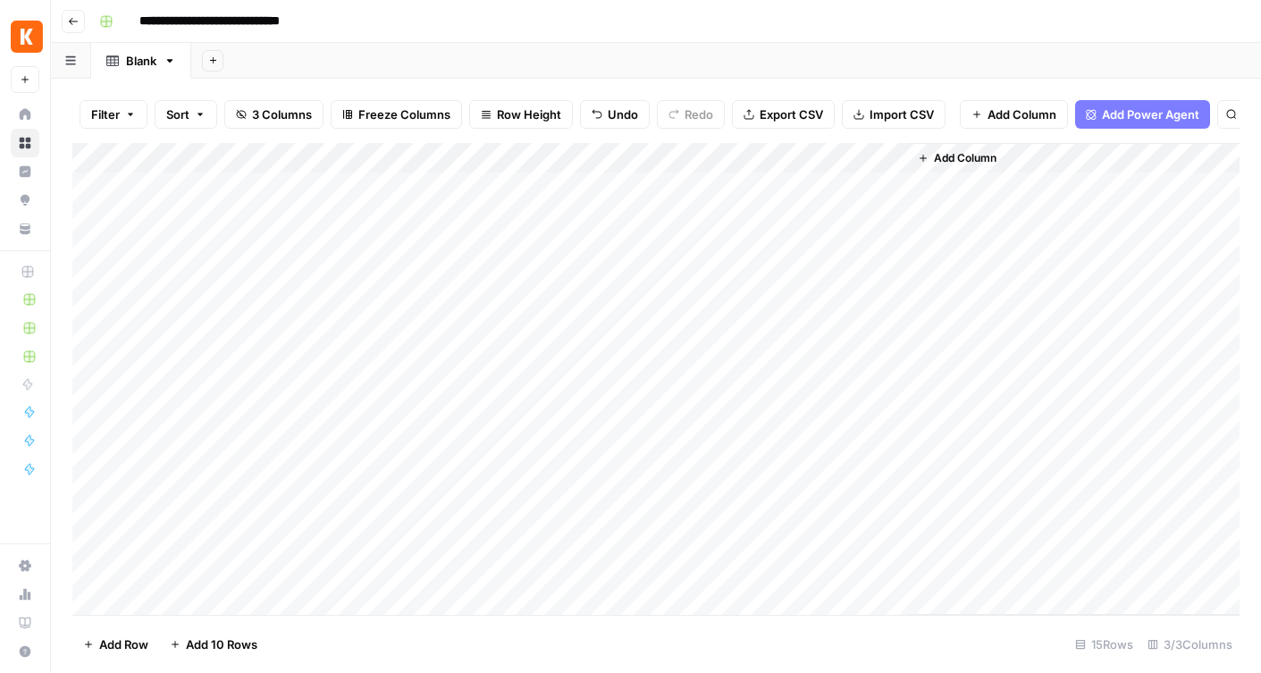  Describe the element at coordinates (123, 644) in the screenshot. I see `span: Add Row` at that location.